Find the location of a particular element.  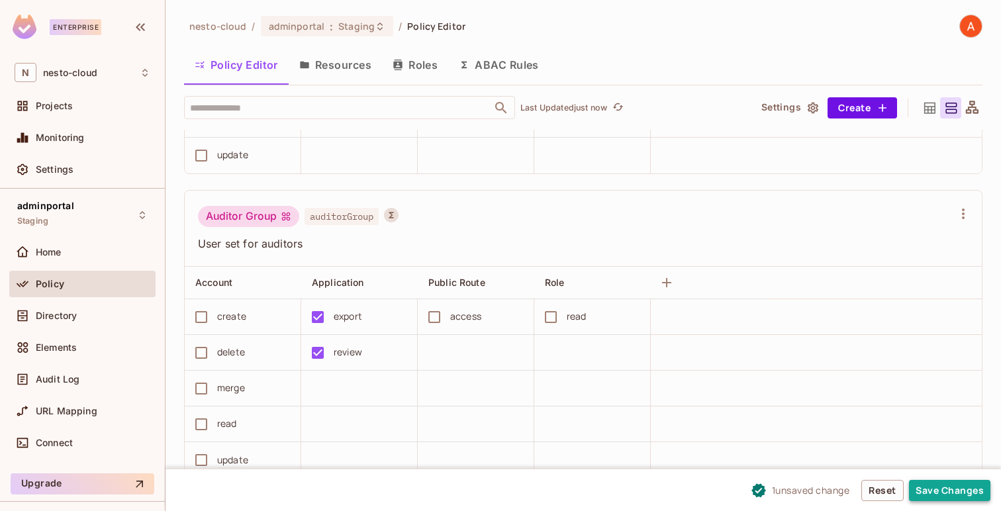

button: refresh is located at coordinates (617, 108).